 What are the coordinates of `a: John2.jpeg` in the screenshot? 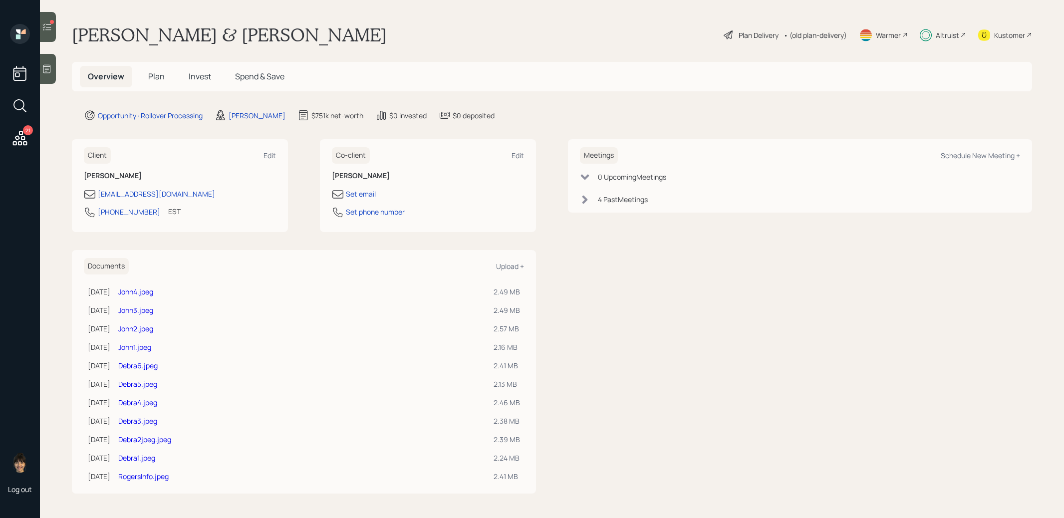 It's located at (136, 328).